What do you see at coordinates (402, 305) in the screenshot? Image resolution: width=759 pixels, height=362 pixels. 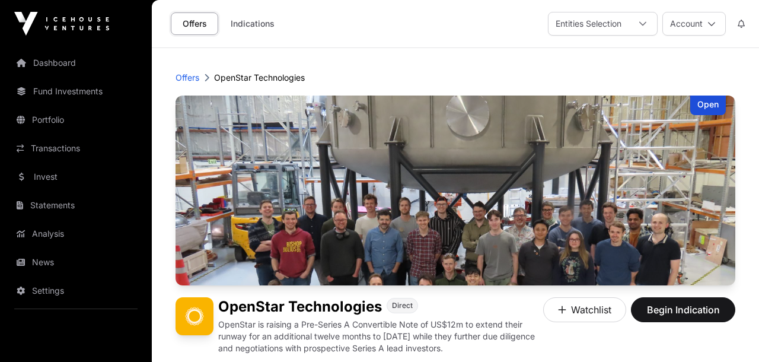 I see `span: Direct` at bounding box center [402, 305].